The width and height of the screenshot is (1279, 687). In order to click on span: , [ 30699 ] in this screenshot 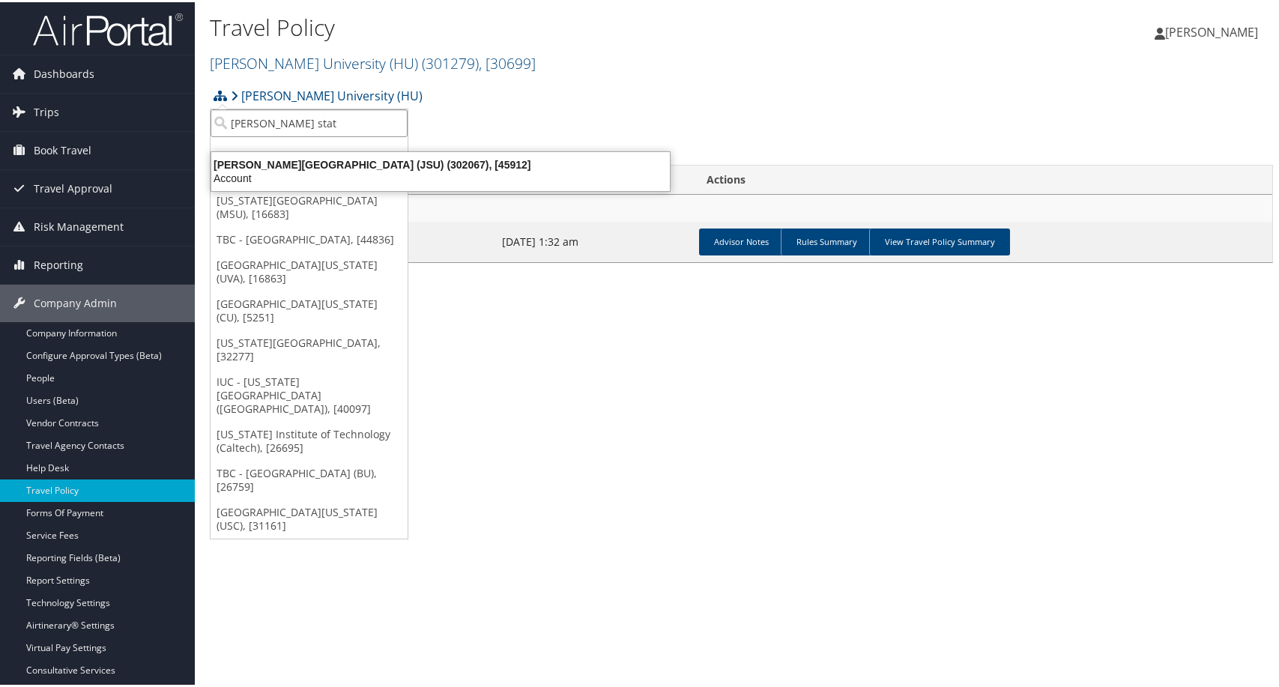, I will do `click(507, 61)`.